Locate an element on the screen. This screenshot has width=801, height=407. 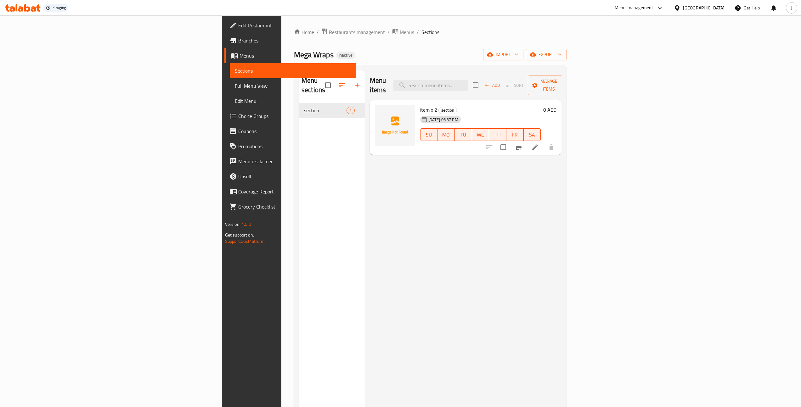
a: Sections is located at coordinates (293, 71).